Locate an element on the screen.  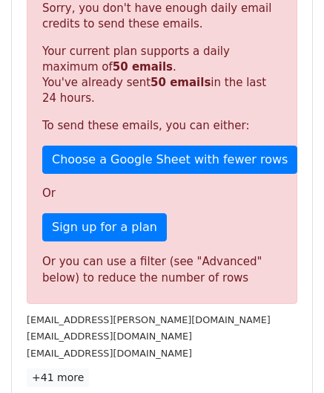
div: Or you can use a filter (see "Advanced" below) to reduce the number of rows is located at coordinates (162, 269).